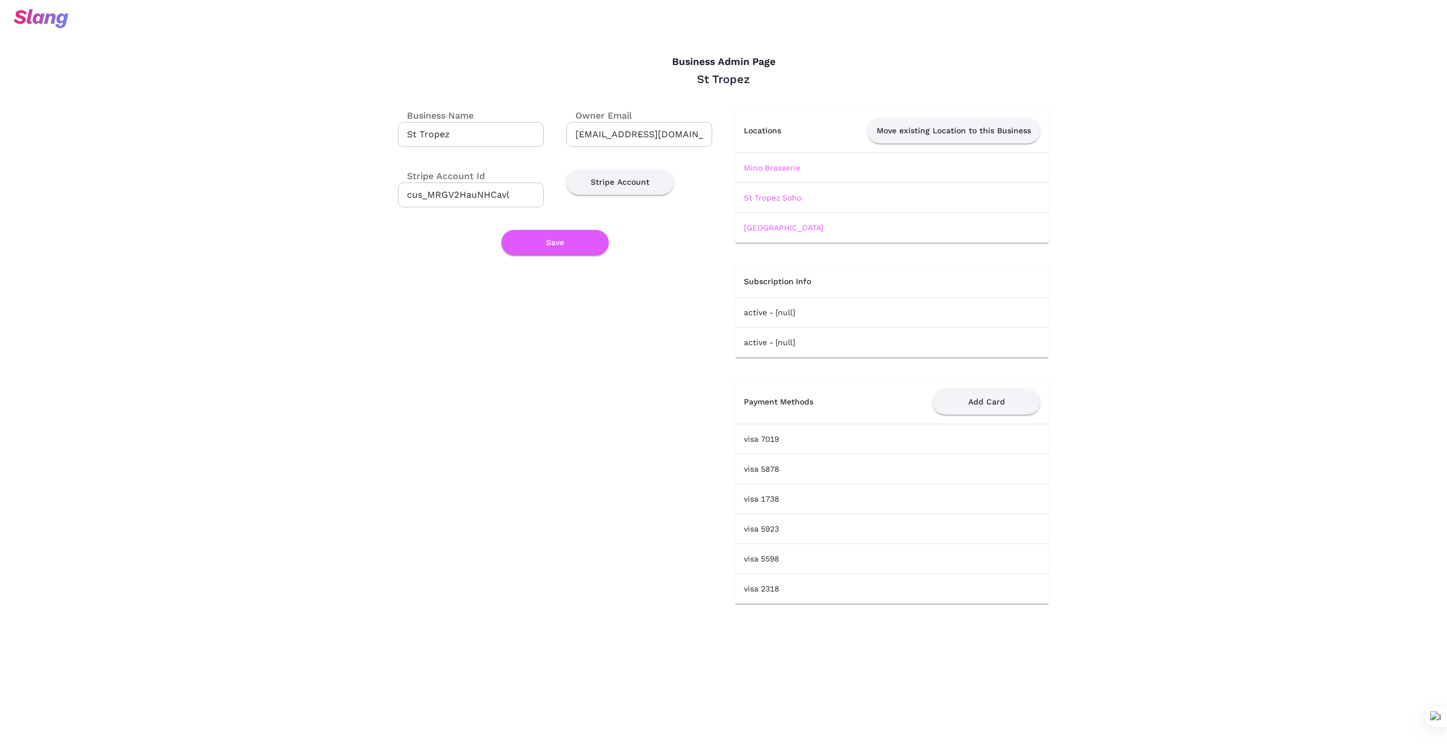  Describe the element at coordinates (770, 131) in the screenshot. I see `th: Locations` at that location.